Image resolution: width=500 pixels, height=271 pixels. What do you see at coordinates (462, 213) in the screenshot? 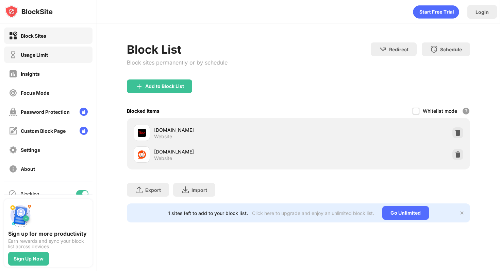
I see `img: x-button.svg` at bounding box center [462, 213].